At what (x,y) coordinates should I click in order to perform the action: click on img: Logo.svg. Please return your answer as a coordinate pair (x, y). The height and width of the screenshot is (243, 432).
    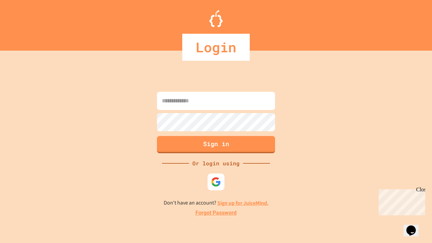
    Looking at the image, I should click on (216, 19).